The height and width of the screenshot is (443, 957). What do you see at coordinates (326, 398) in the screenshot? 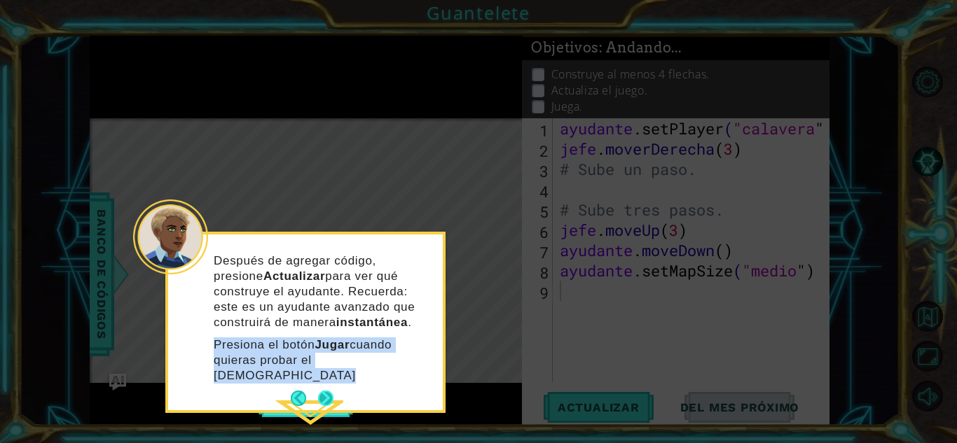
I see `button: Próximo` at bounding box center [326, 398].